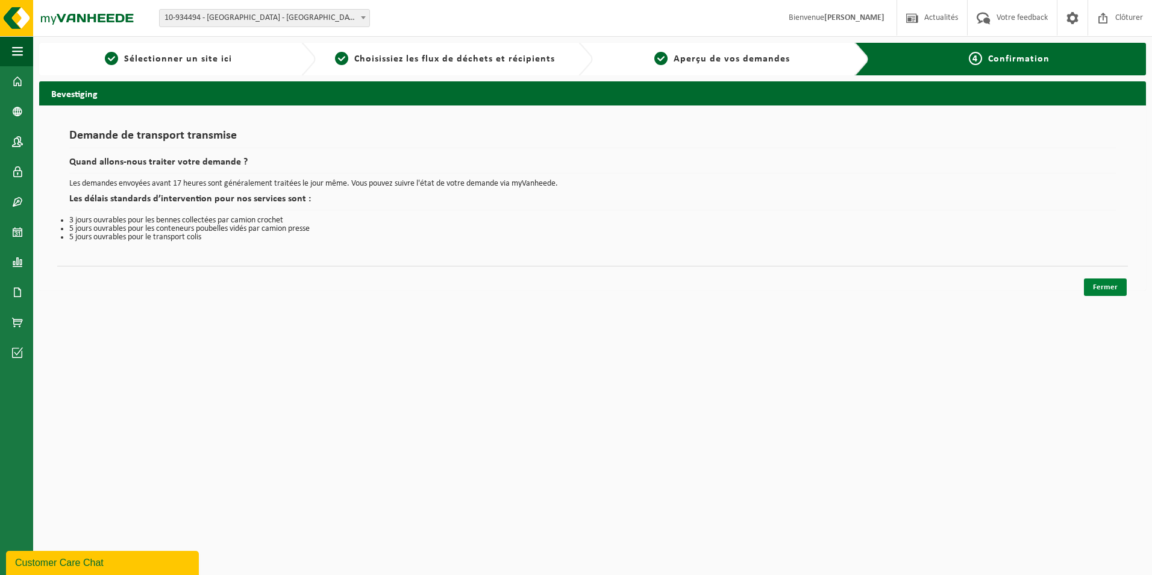 This screenshot has height=575, width=1152. I want to click on h2: Bevestiging, so click(592, 93).